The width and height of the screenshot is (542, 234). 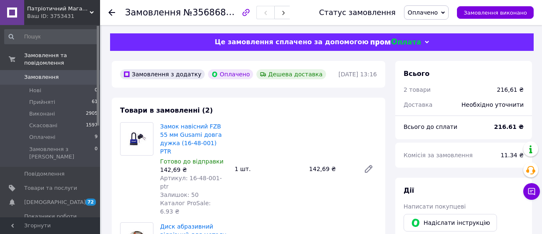 What do you see at coordinates (495, 13) in the screenshot?
I see `span: Замовлення виконано` at bounding box center [495, 13].